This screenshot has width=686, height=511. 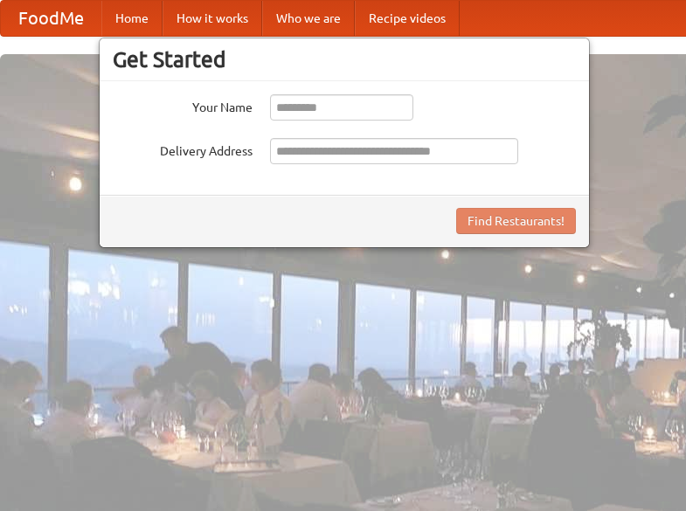 I want to click on a: Home, so click(x=132, y=18).